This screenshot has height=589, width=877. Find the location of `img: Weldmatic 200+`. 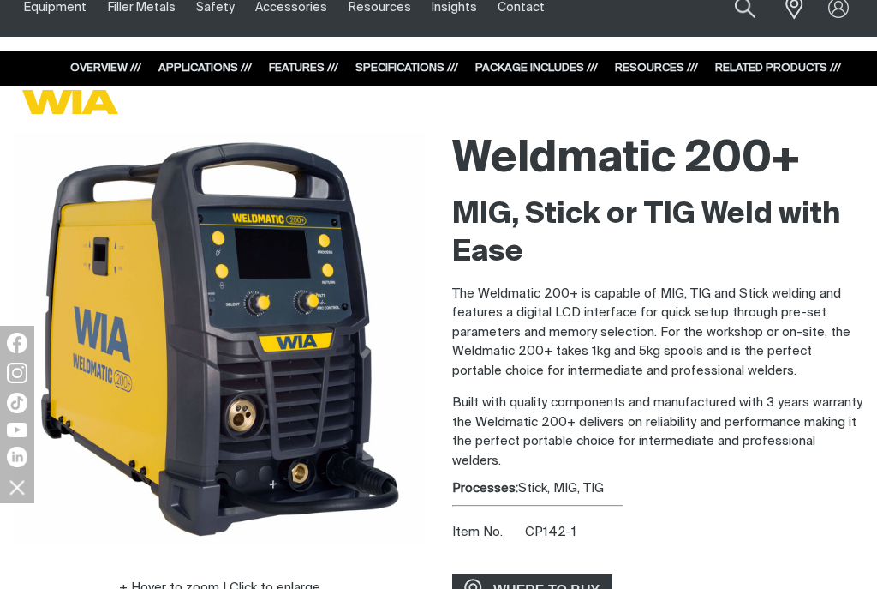

img: Weldmatic 200+ is located at coordinates (219, 338).